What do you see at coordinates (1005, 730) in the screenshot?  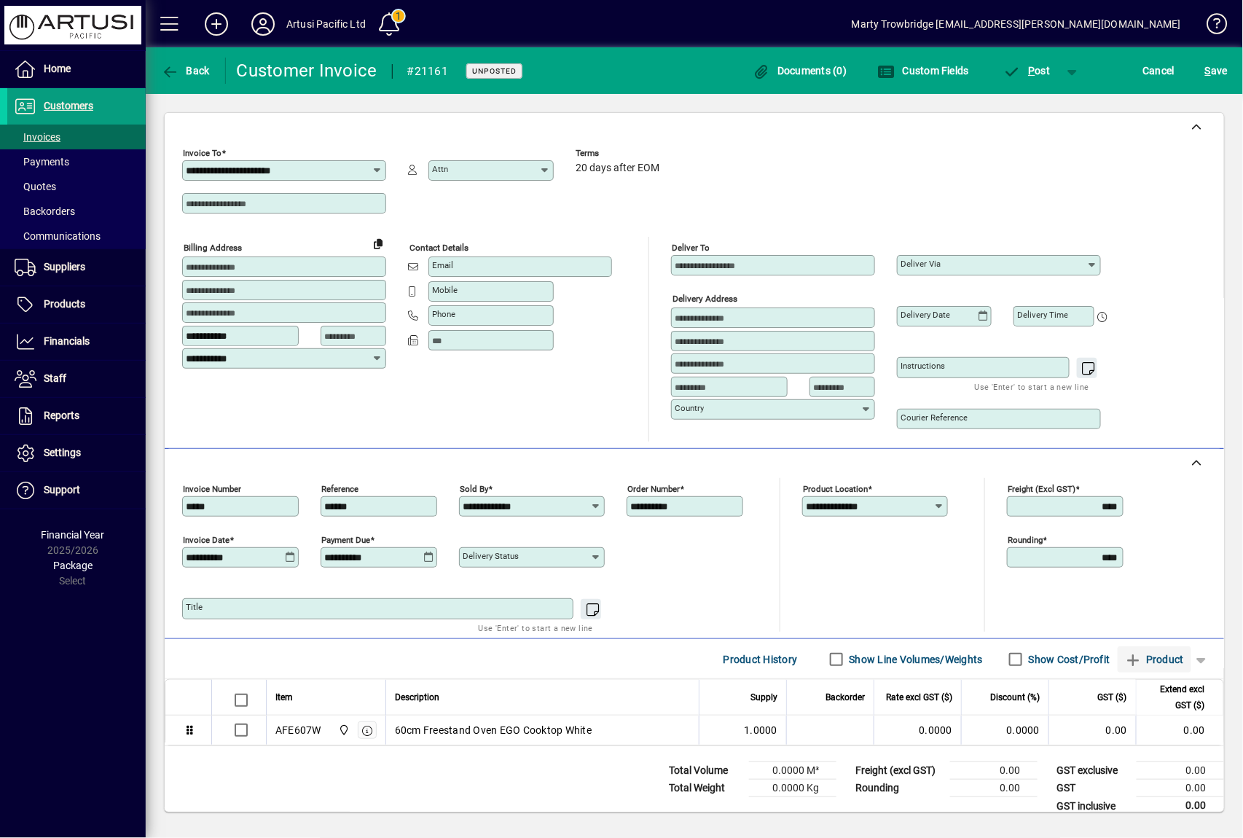 I see `td: 0.0000` at bounding box center [1005, 730].